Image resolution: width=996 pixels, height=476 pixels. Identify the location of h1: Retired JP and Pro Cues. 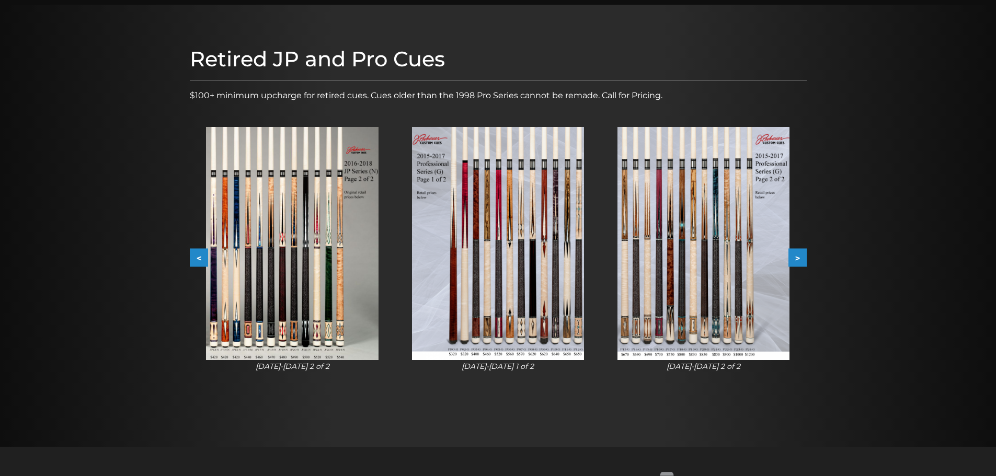
(498, 59).